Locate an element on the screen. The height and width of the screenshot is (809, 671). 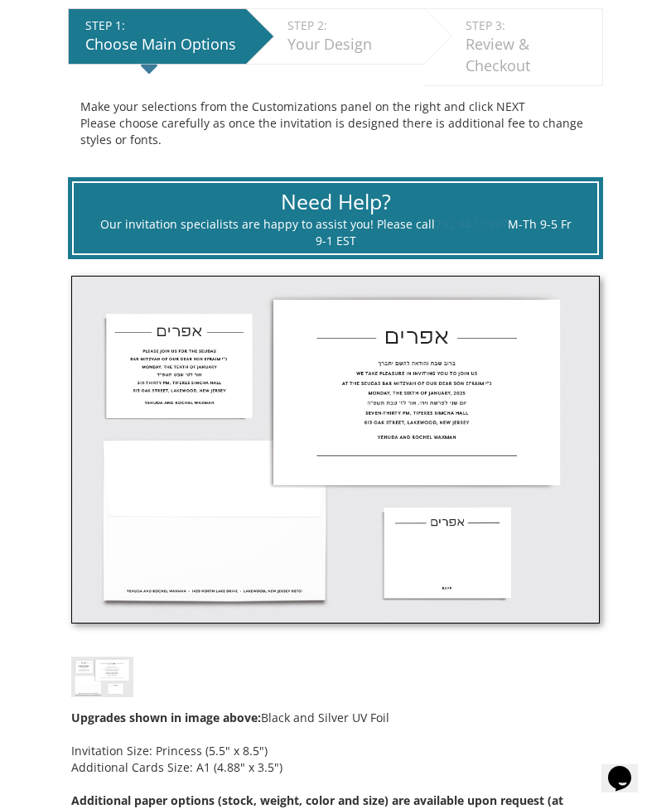
div: STEP 1: is located at coordinates (162, 26).